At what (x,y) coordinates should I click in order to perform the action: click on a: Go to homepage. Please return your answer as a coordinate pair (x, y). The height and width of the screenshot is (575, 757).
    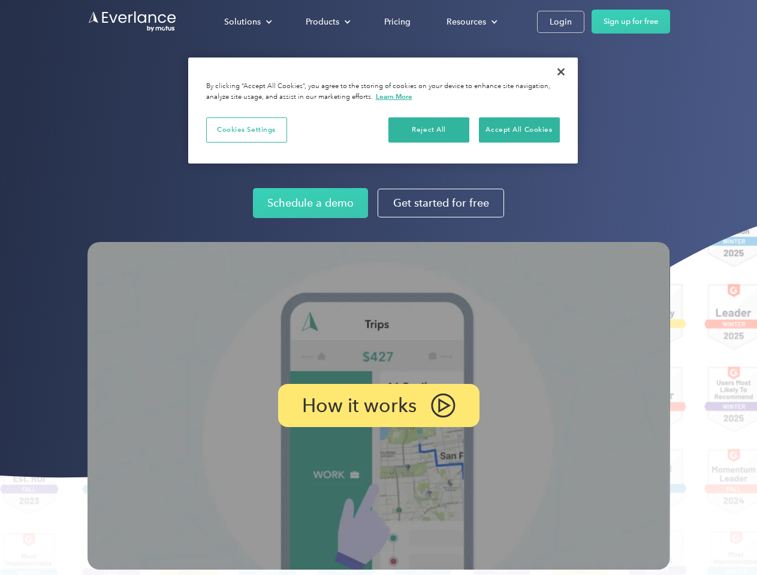
    Looking at the image, I should click on (132, 22).